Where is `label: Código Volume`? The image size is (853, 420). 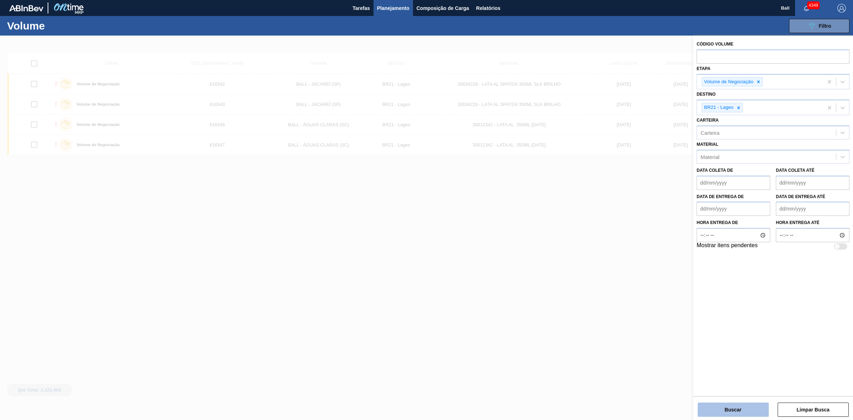 label: Código Volume is located at coordinates (715, 44).